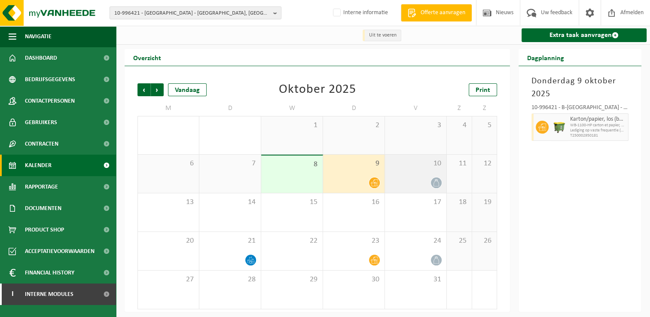  Describe the element at coordinates (187, 90) in the screenshot. I see `div: Vandaag` at that location.